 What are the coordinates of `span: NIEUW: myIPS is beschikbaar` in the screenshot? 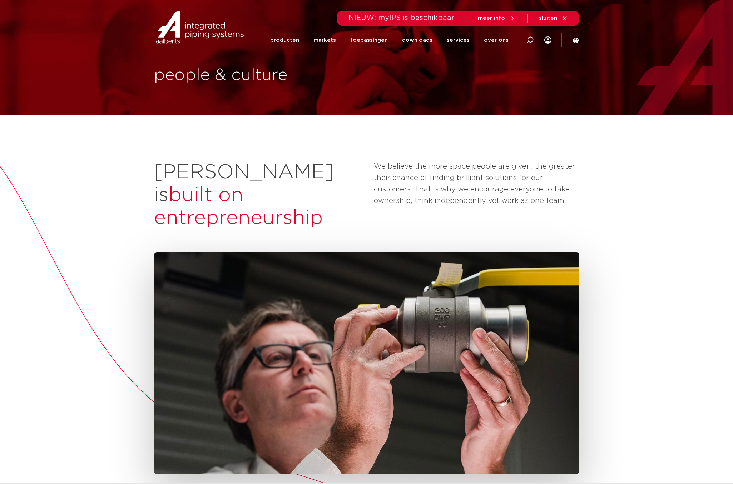 It's located at (401, 18).